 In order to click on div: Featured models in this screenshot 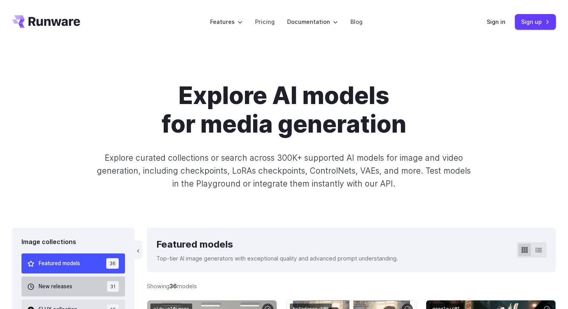, I will do `click(277, 244)`.